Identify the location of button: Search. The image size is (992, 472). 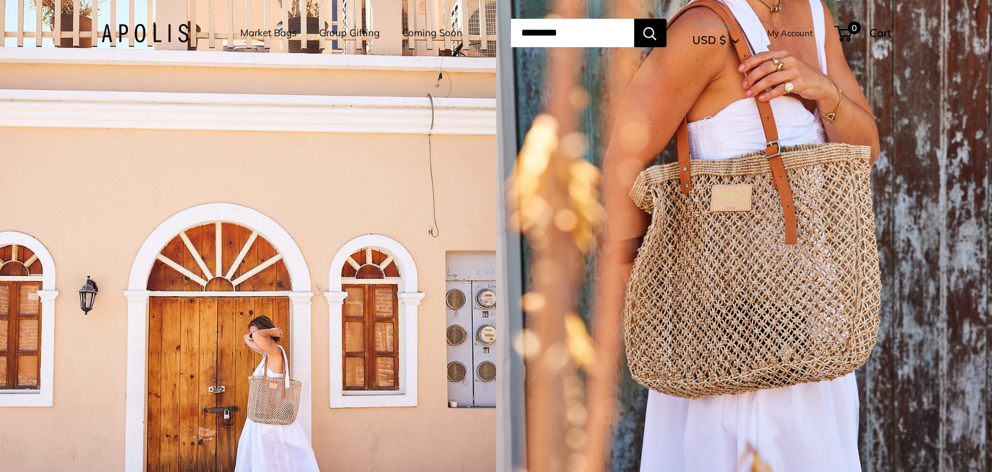
(651, 33).